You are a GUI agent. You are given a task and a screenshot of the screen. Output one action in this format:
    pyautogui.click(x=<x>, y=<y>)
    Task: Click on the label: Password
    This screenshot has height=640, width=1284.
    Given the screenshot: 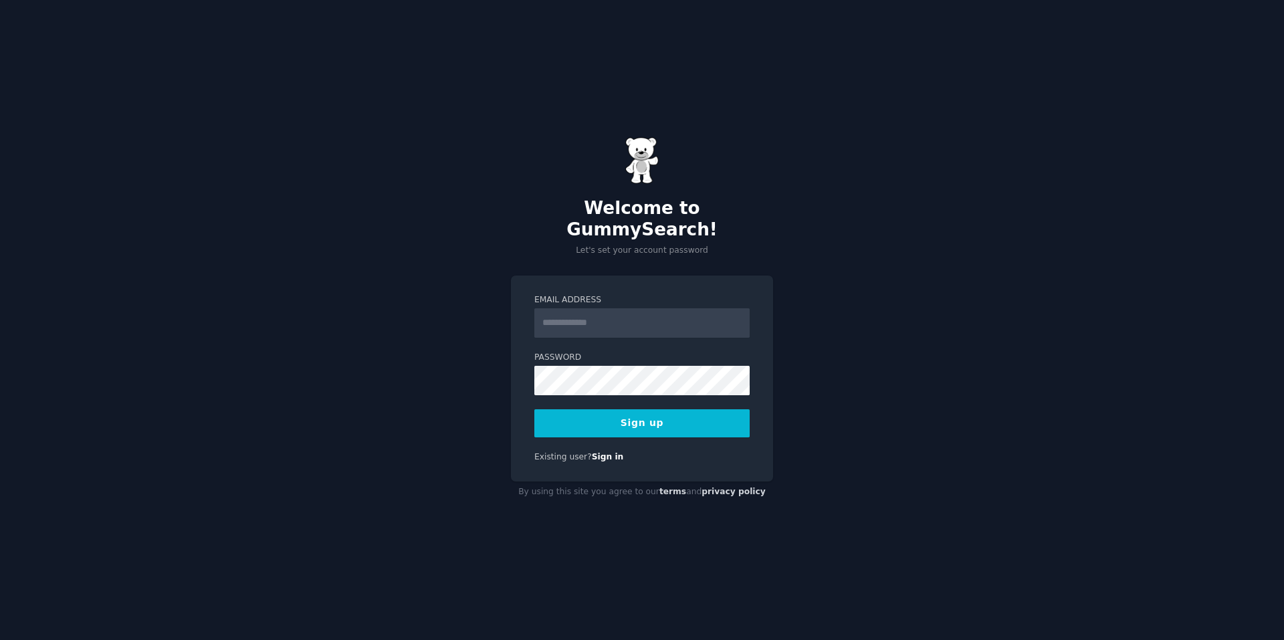 What is the action you would take?
    pyautogui.click(x=642, y=358)
    